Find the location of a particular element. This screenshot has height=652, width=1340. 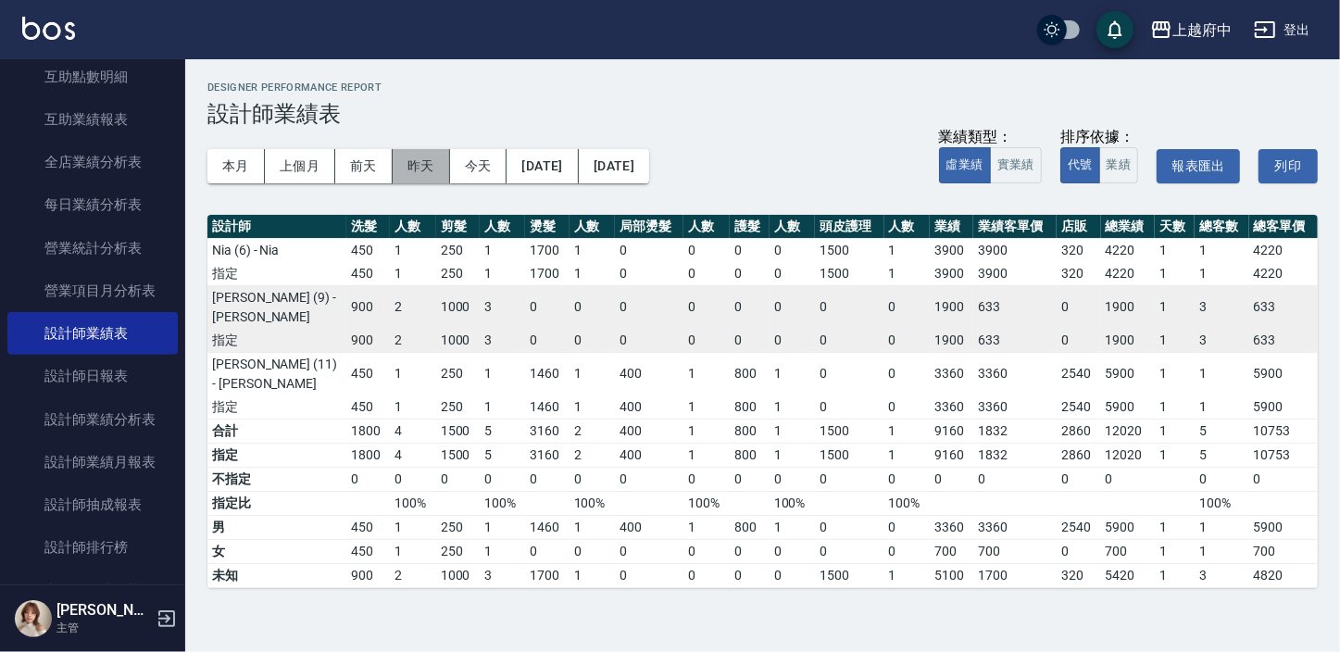

td: 1800 is located at coordinates (368, 431).